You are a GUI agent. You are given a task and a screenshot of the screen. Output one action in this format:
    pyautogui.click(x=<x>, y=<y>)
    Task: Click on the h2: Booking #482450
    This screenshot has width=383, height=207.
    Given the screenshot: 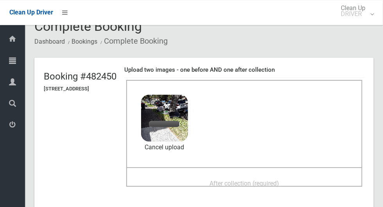 What is the action you would take?
    pyautogui.click(x=80, y=77)
    